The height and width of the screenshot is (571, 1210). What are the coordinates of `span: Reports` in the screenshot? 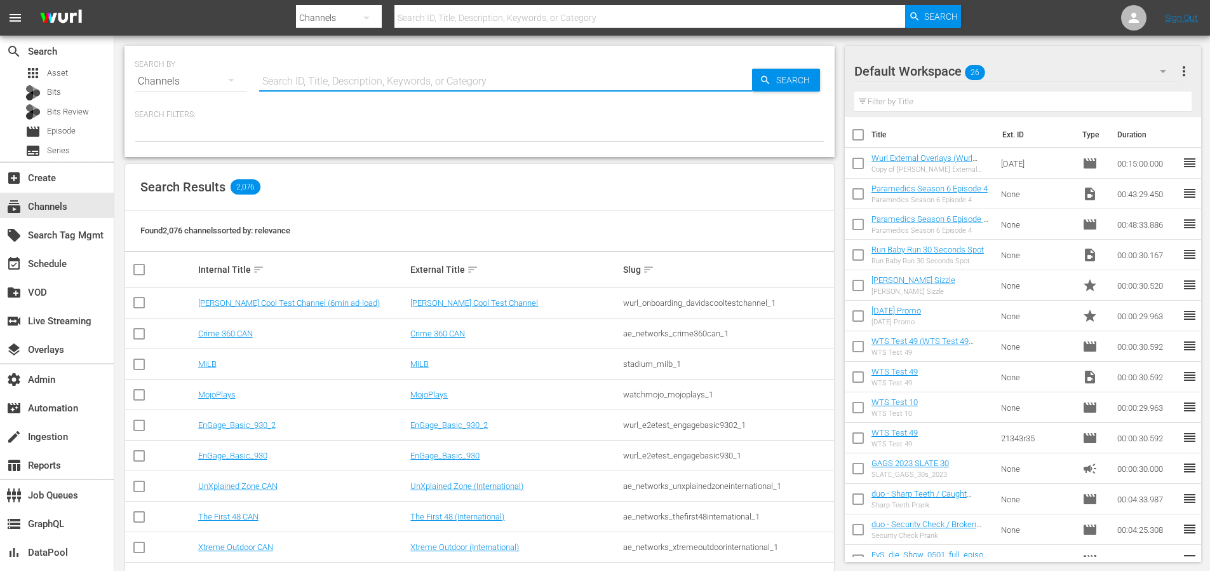 It's located at (14, 465).